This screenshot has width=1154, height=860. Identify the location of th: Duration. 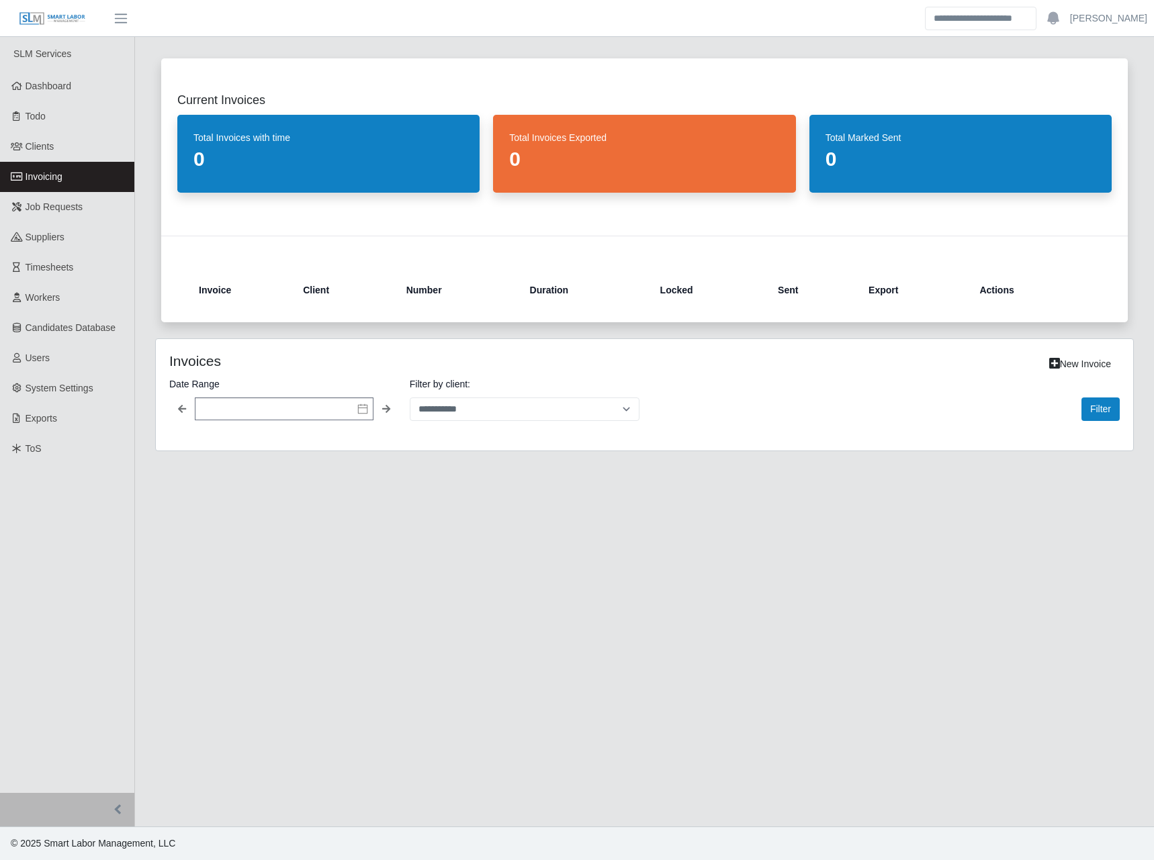
(584, 290).